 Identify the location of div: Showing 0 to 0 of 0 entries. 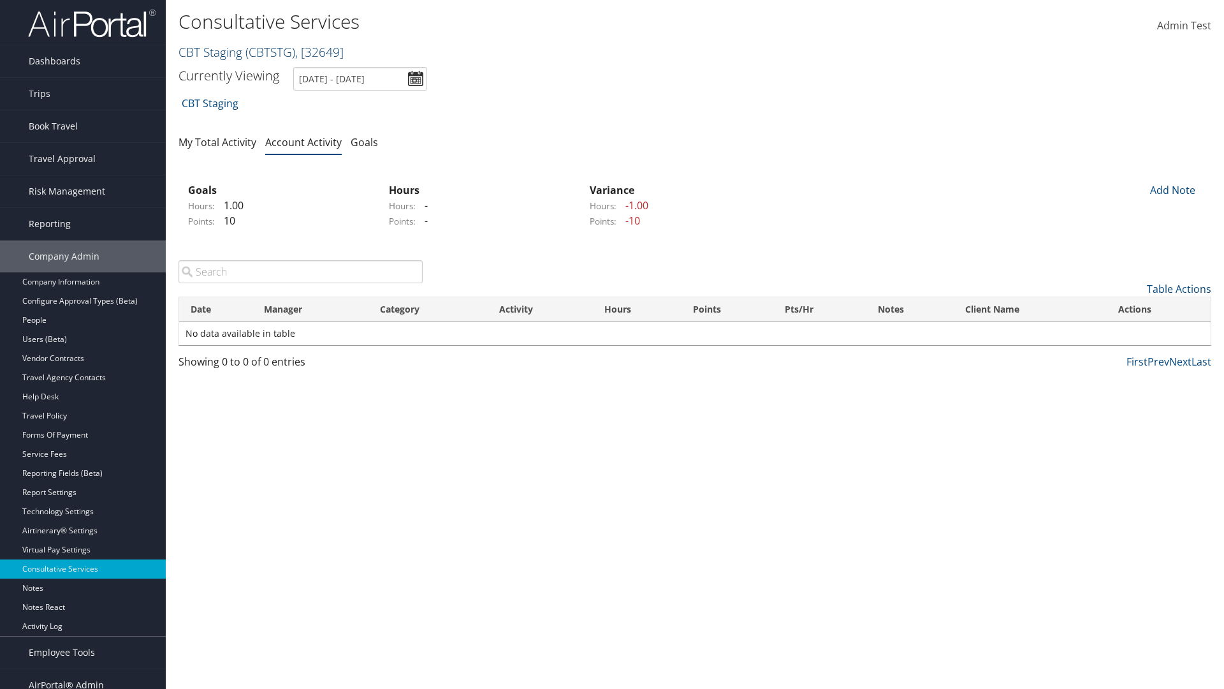
(300, 365).